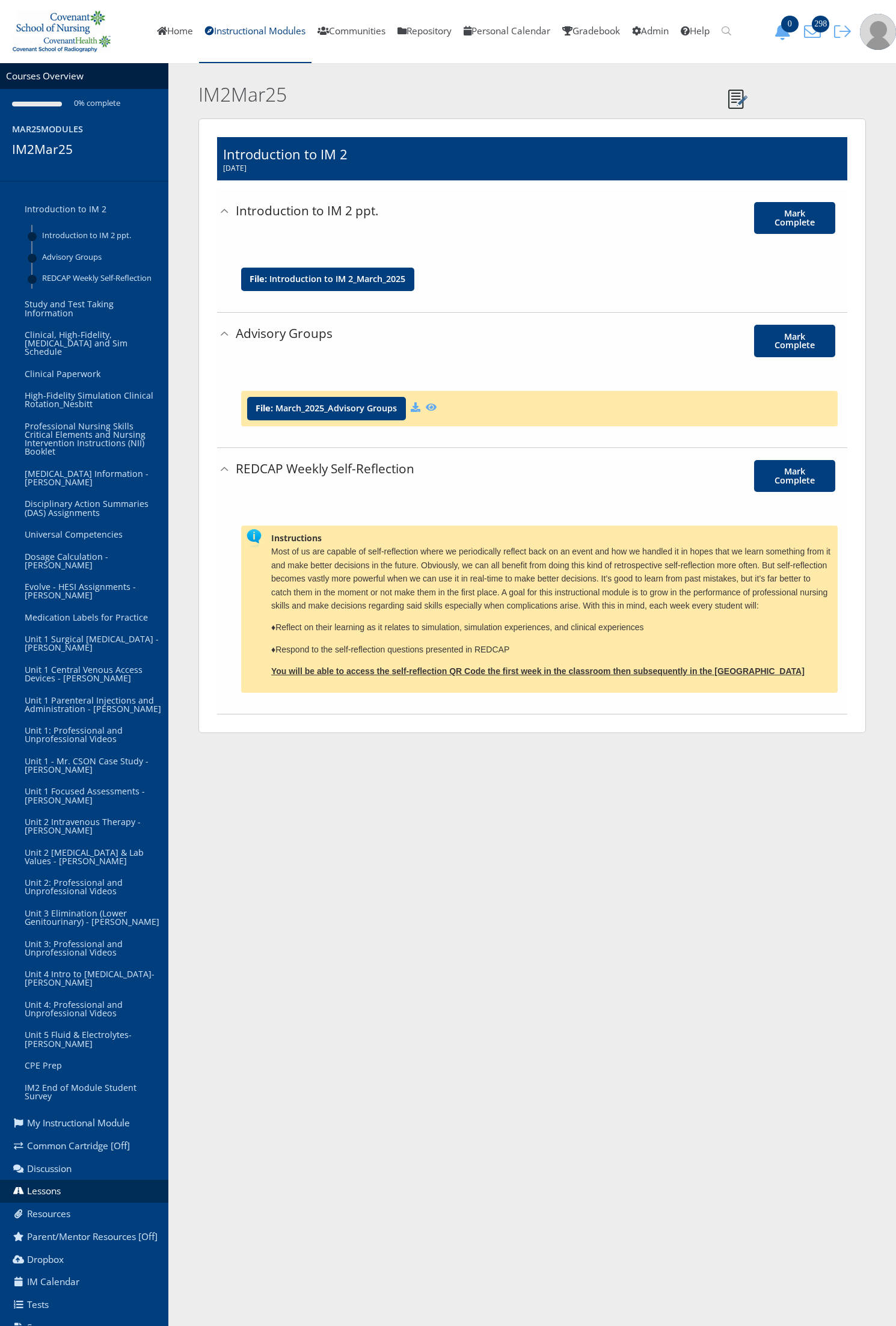 The image size is (896, 1326). Describe the element at coordinates (92, 210) in the screenshot. I see `a: Introduction to IM 2` at that location.